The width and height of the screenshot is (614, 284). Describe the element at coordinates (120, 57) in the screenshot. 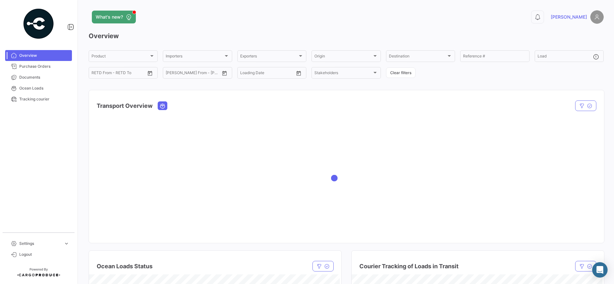

I see `span: Product` at that location.